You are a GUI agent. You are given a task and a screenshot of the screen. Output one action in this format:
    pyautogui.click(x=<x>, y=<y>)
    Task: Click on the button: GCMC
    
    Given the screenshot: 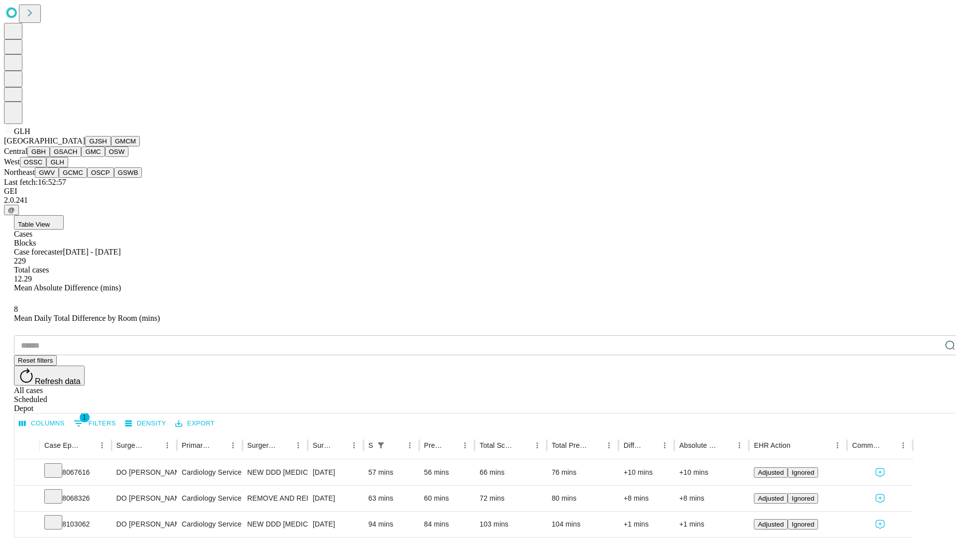 What is the action you would take?
    pyautogui.click(x=73, y=172)
    